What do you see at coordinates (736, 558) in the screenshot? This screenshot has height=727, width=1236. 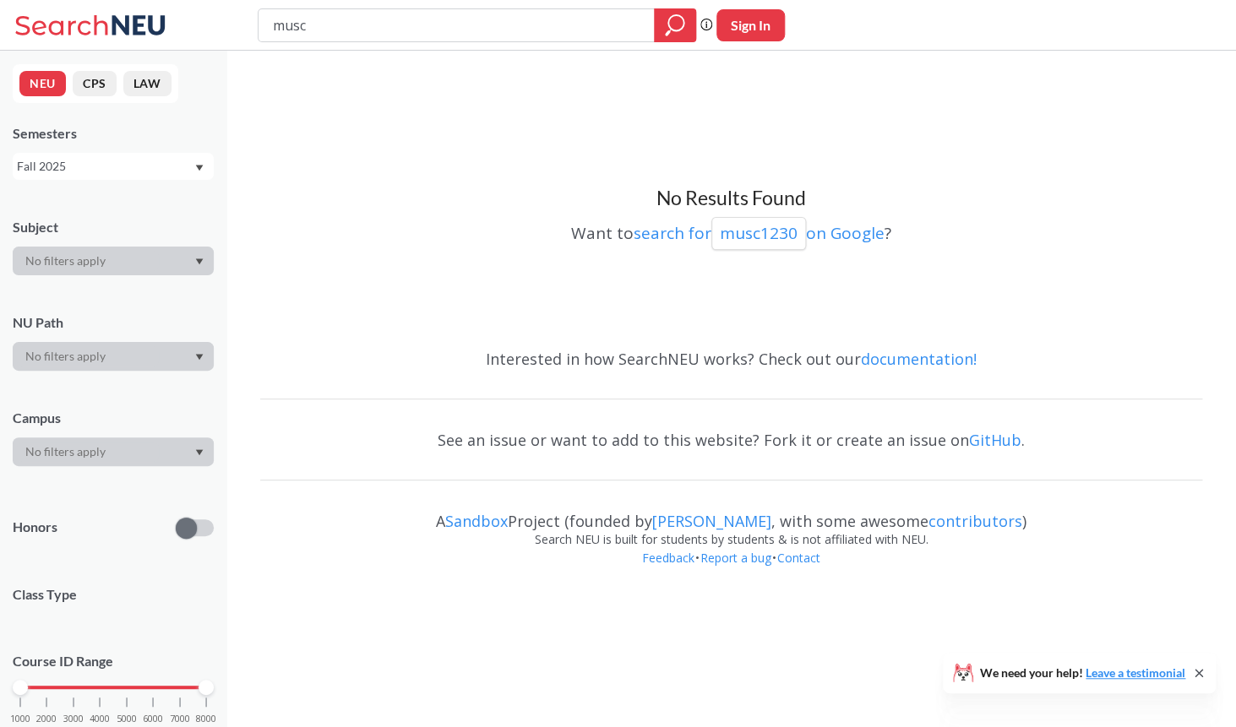 I see `a: Report a bug` at bounding box center [736, 558].